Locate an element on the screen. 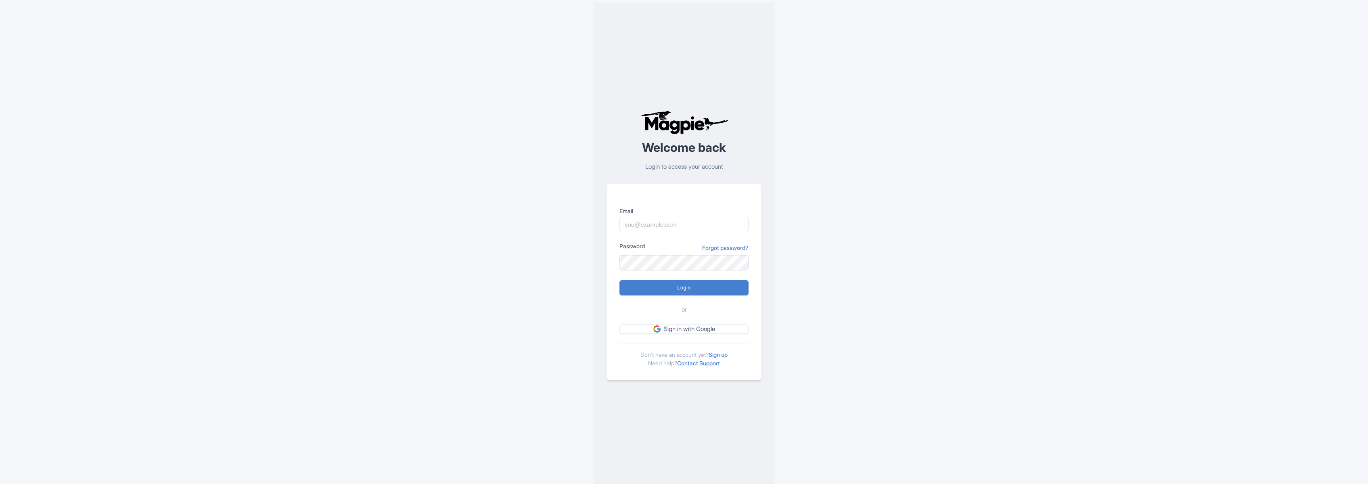 The height and width of the screenshot is (484, 1368). input: you@example.com is located at coordinates (684, 224).